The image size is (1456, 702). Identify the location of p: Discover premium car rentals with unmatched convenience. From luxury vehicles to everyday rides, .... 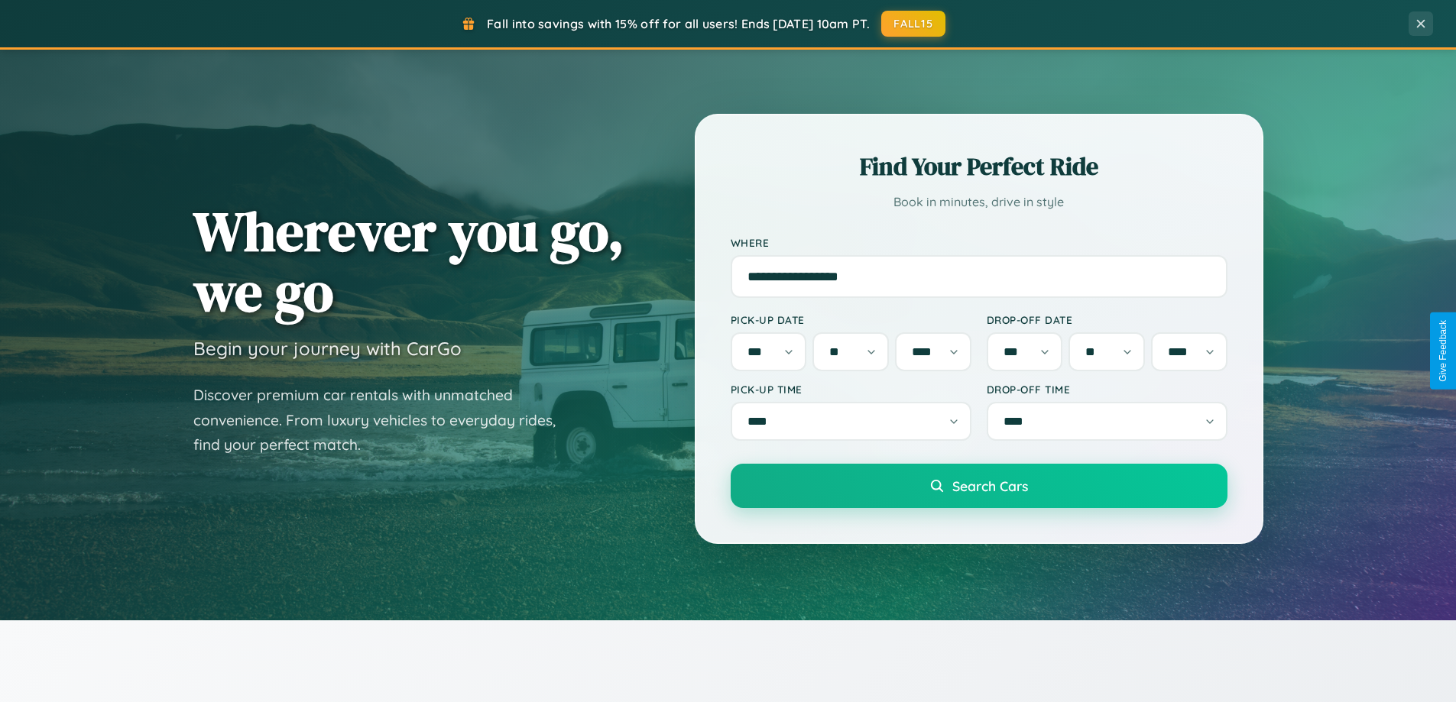
(384, 420).